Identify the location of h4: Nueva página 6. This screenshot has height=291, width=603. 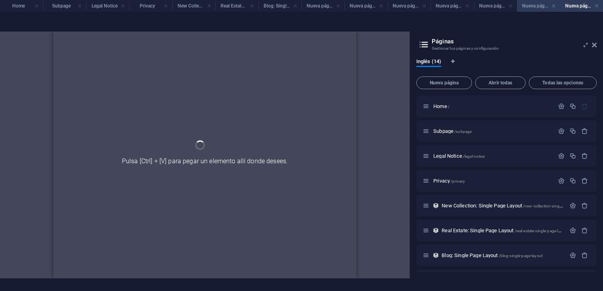
(581, 6).